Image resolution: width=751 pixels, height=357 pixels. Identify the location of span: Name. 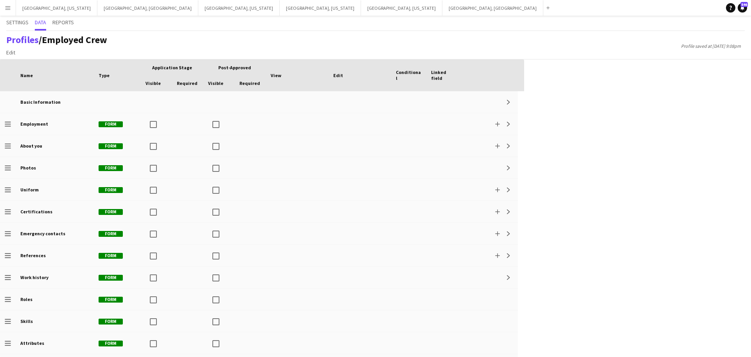
(27, 75).